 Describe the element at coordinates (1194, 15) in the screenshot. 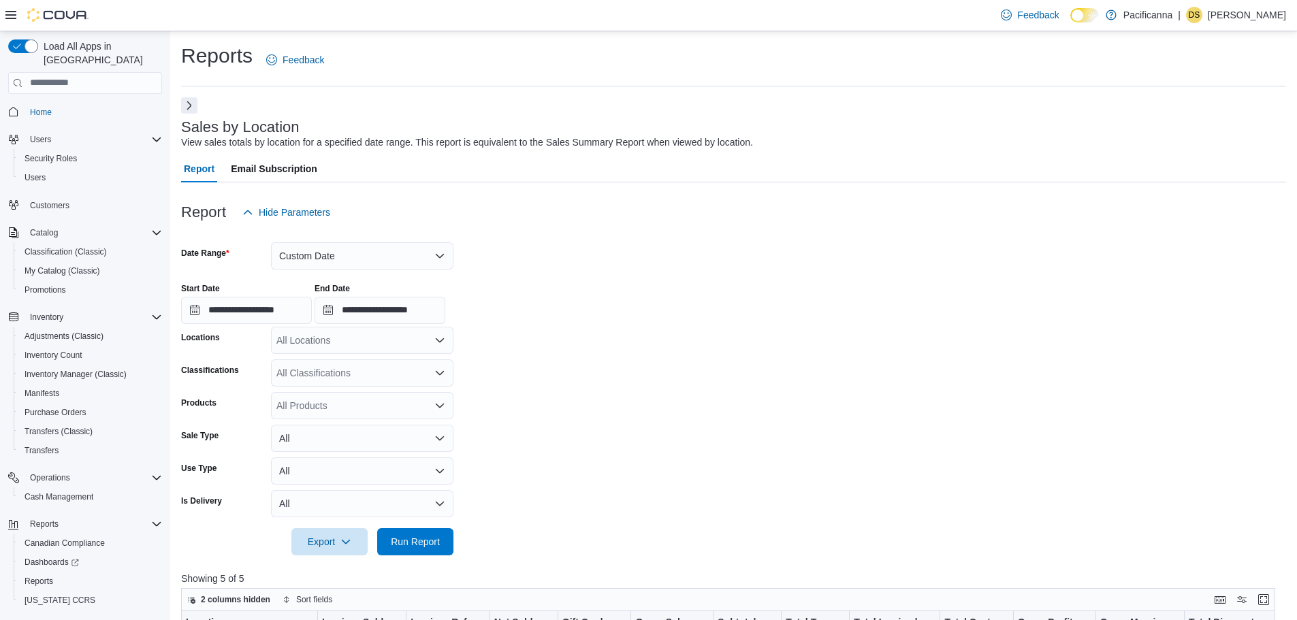

I see `div: Darren Saunders` at that location.